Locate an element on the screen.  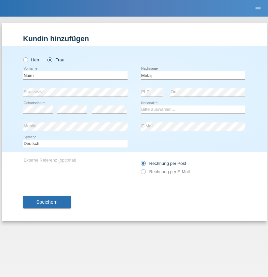
input: Frau is located at coordinates (49, 59).